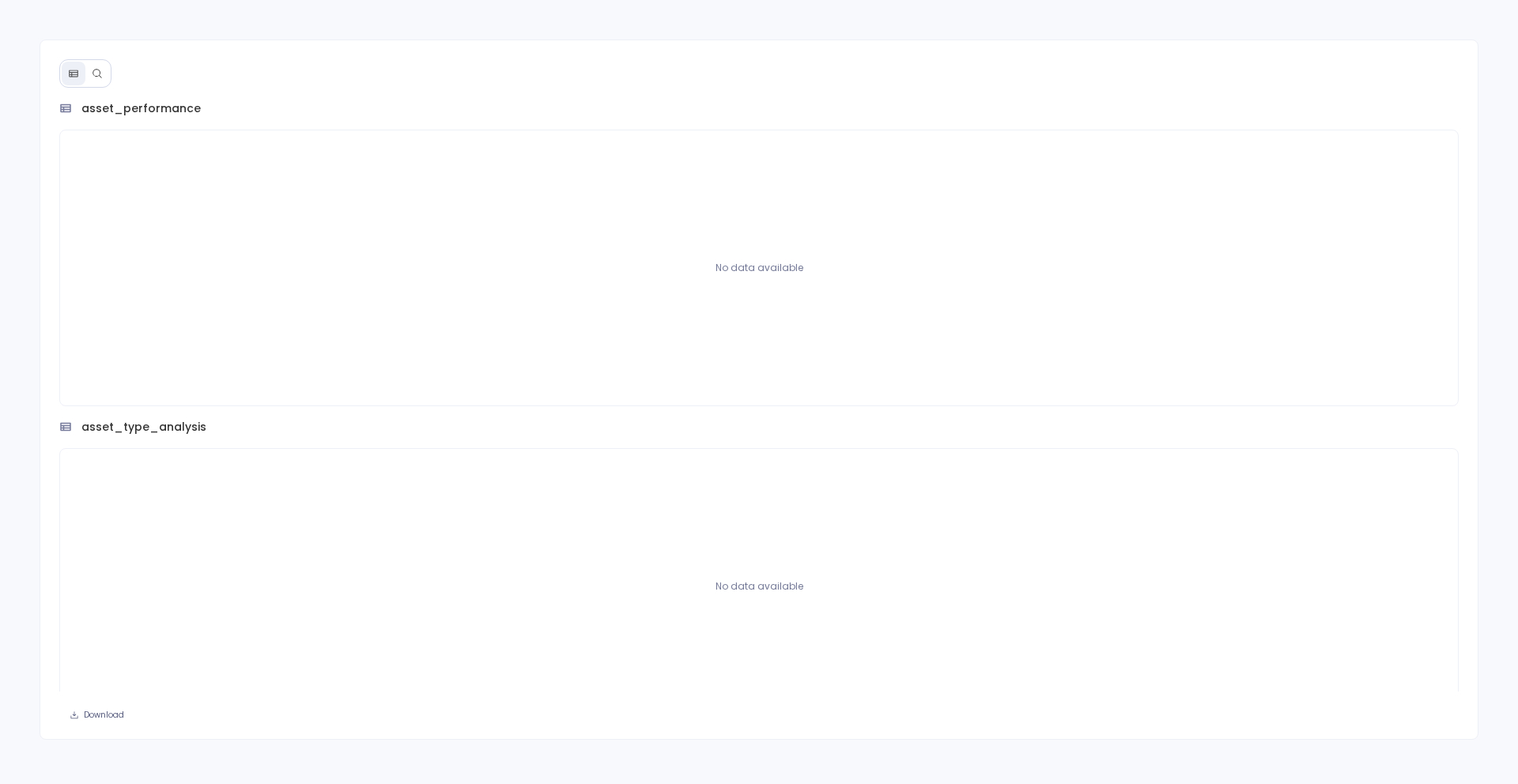 This screenshot has height=784, width=1518. What do you see at coordinates (103, 716) in the screenshot?
I see `span: Download` at bounding box center [103, 716].